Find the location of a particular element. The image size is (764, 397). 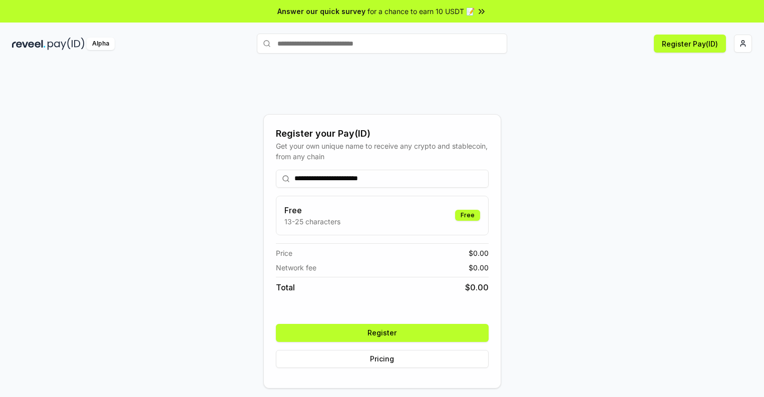

img: pay_id is located at coordinates (66, 44).